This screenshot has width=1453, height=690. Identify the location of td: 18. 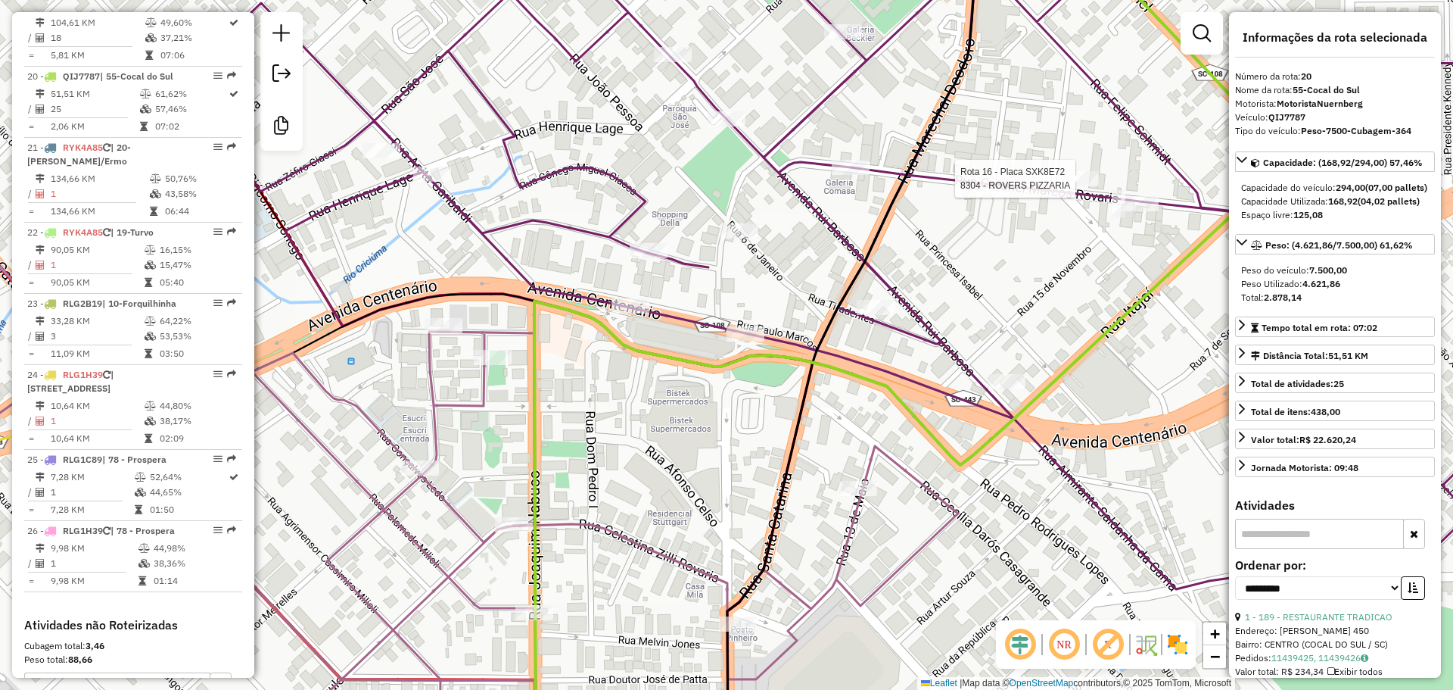
(97, 38).